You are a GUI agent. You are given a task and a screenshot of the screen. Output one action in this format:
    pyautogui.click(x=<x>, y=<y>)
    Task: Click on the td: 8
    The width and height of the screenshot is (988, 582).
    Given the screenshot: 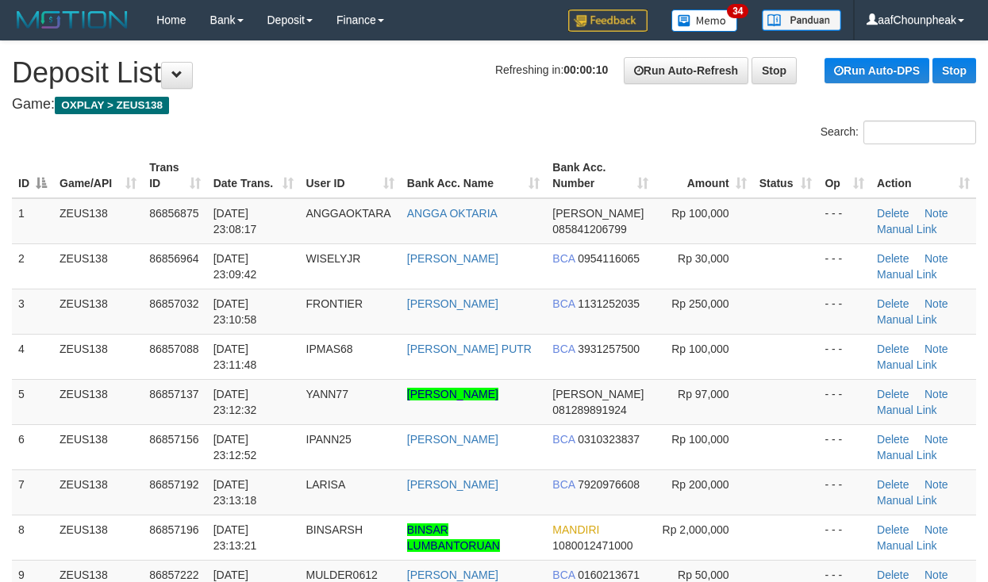 What is the action you would take?
    pyautogui.click(x=33, y=537)
    